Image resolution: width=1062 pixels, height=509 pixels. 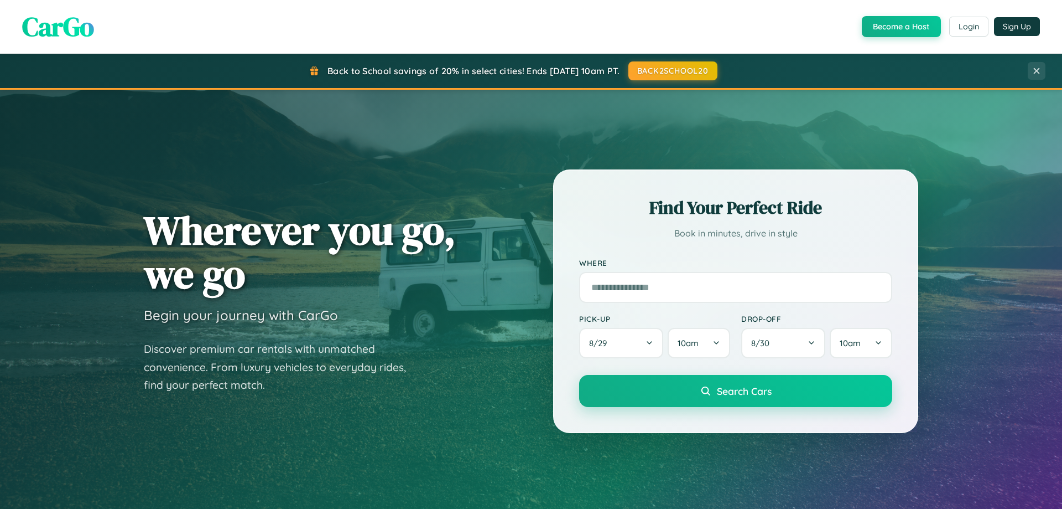 What do you see at coordinates (763, 343) in the screenshot?
I see `span: 8 / 30` at bounding box center [763, 343].